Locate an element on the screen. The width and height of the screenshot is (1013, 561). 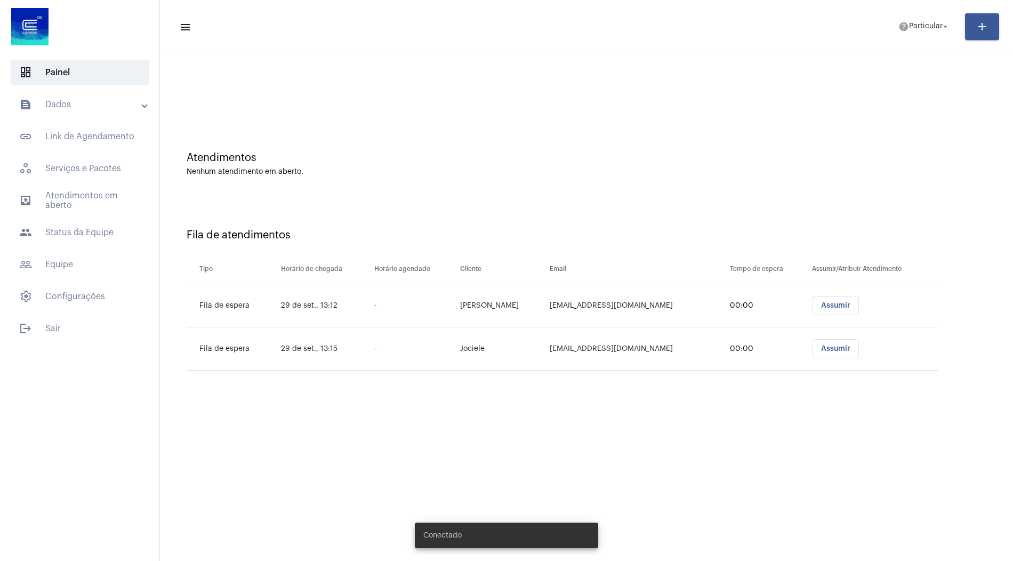
span: Conectado is located at coordinates (443, 535).